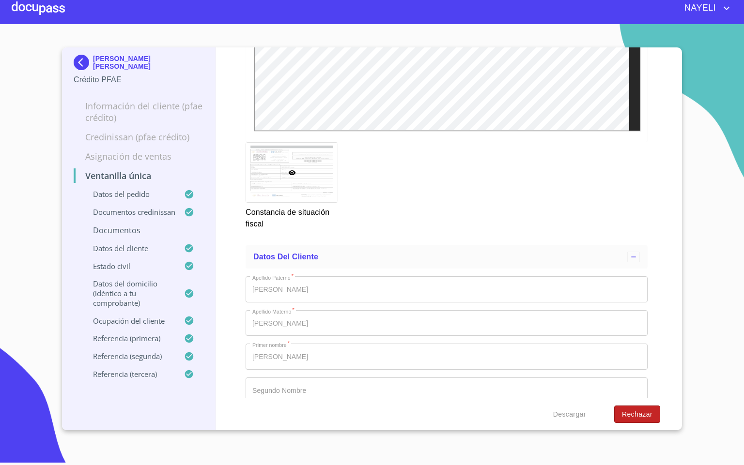  Describe the element at coordinates (129, 212) in the screenshot. I see `p: Documentos CrediNissan` at that location.